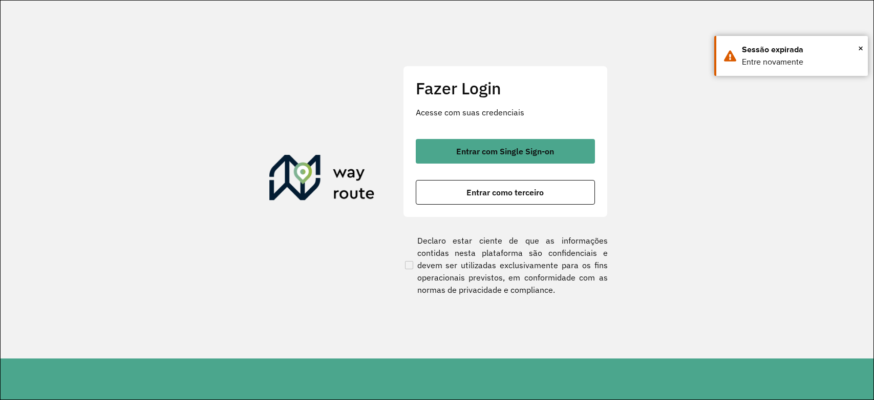 The width and height of the screenshot is (874, 400). I want to click on button: Close, so click(861, 48).